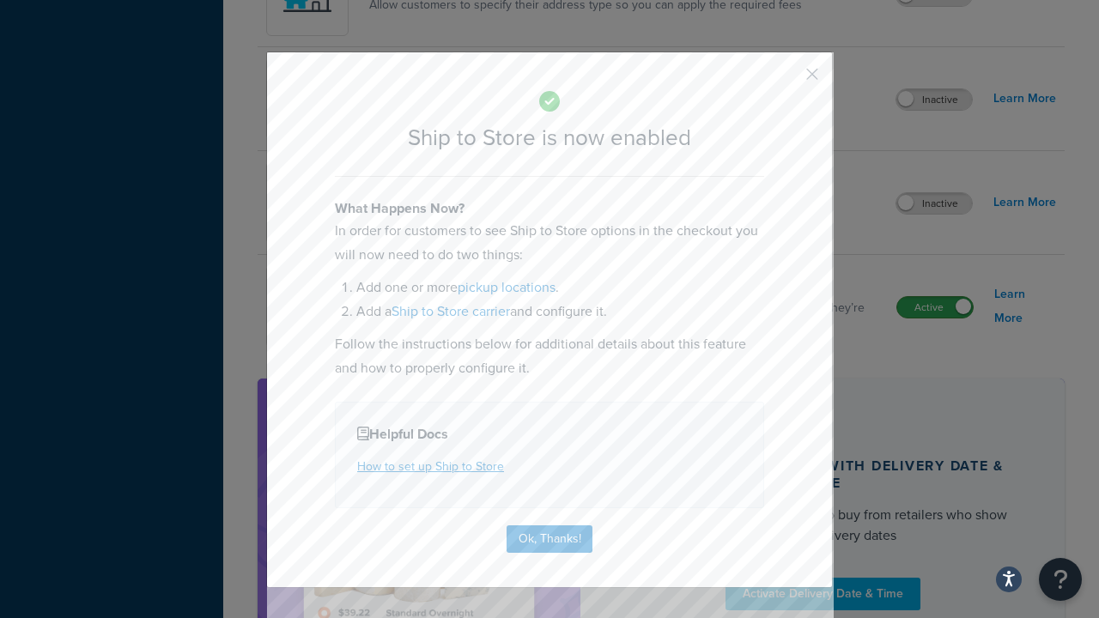 This screenshot has width=1099, height=618. Describe the element at coordinates (560, 312) in the screenshot. I see `li: Add a and configure it.` at that location.